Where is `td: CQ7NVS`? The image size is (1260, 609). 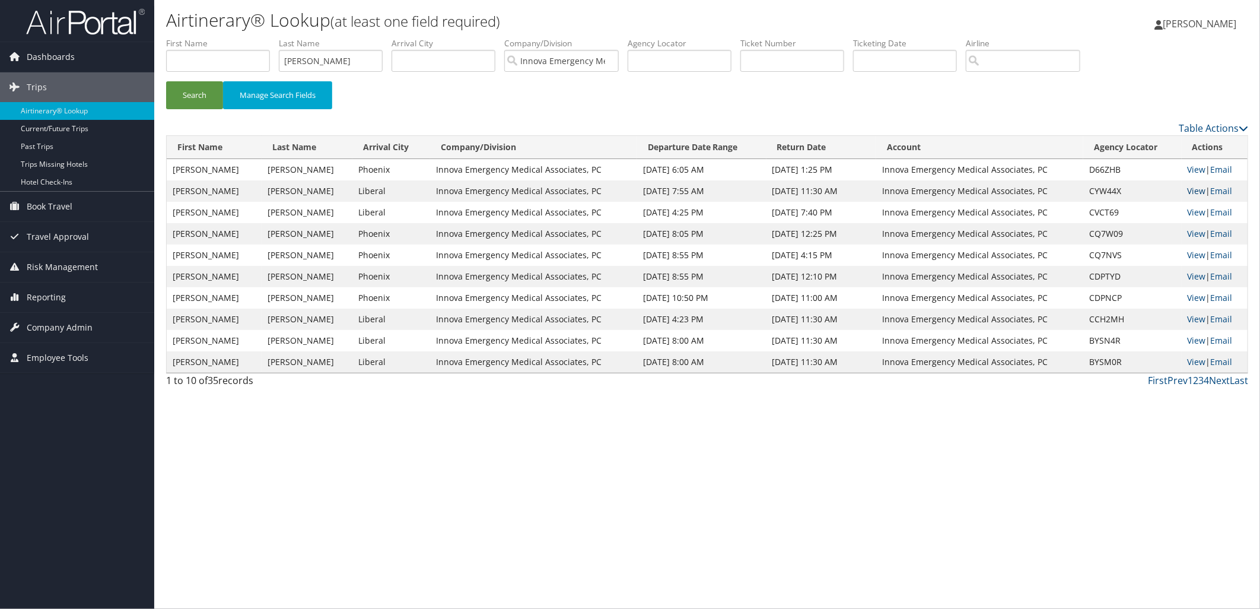 td: CQ7NVS is located at coordinates (1132, 255).